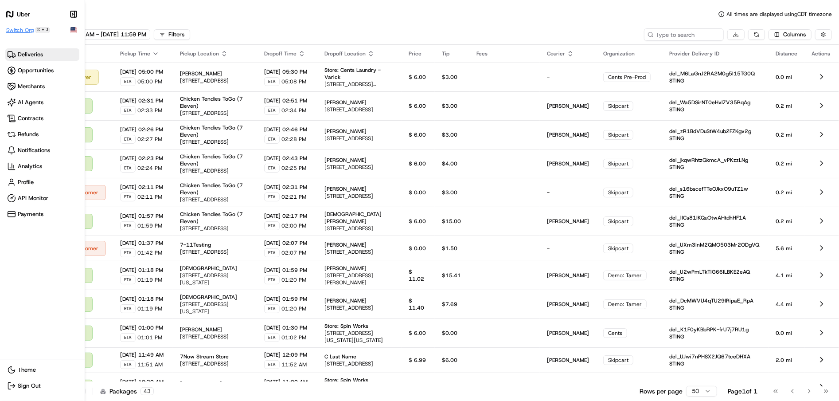 Image resolution: width=839 pixels, height=401 pixels. Describe the element at coordinates (204, 357) in the screenshot. I see `span: 7Now Stream Store` at that location.